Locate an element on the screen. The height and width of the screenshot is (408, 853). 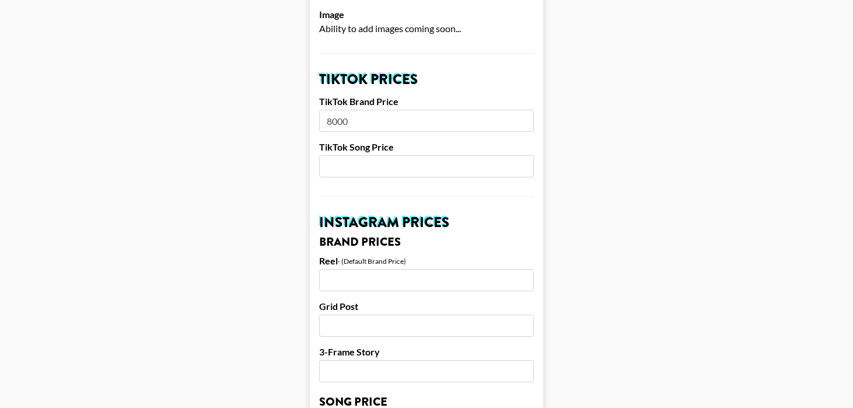
span: Ability to add images coming soon... is located at coordinates (390, 28).